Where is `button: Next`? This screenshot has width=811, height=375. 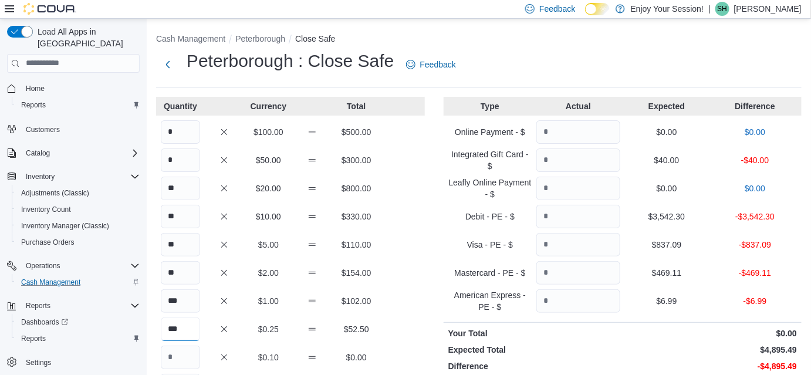 button: Next is located at coordinates (168, 65).